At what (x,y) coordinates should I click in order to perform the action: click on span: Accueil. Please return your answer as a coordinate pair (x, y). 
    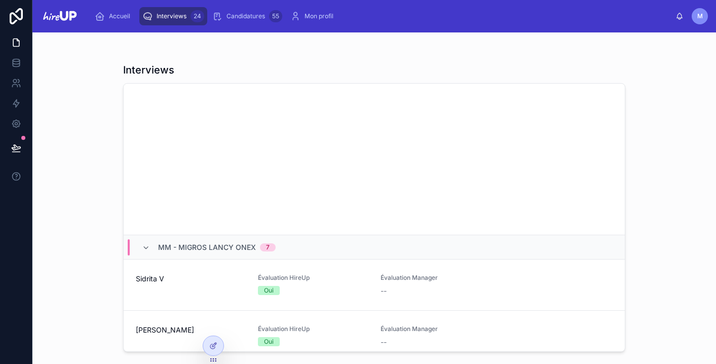
    Looking at the image, I should click on (120, 16).